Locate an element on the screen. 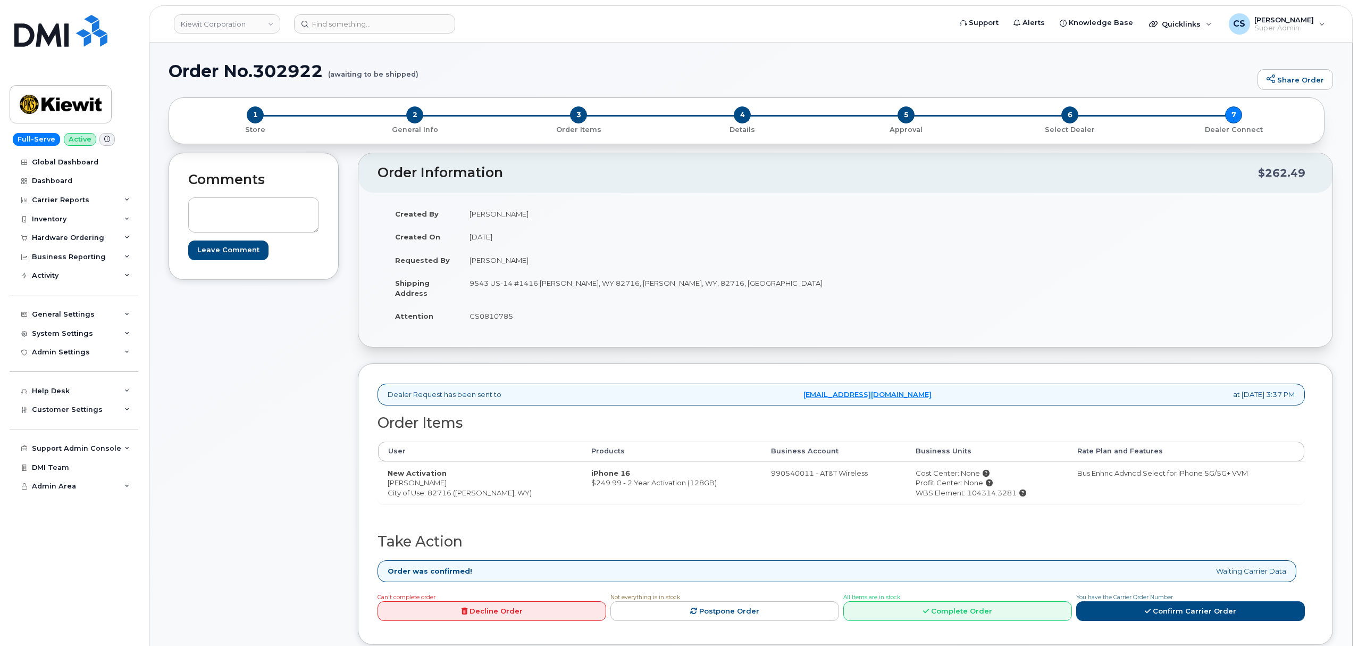 This screenshot has height=646, width=1358. td: 990540011 - AT&T Wireless is located at coordinates (834, 482).